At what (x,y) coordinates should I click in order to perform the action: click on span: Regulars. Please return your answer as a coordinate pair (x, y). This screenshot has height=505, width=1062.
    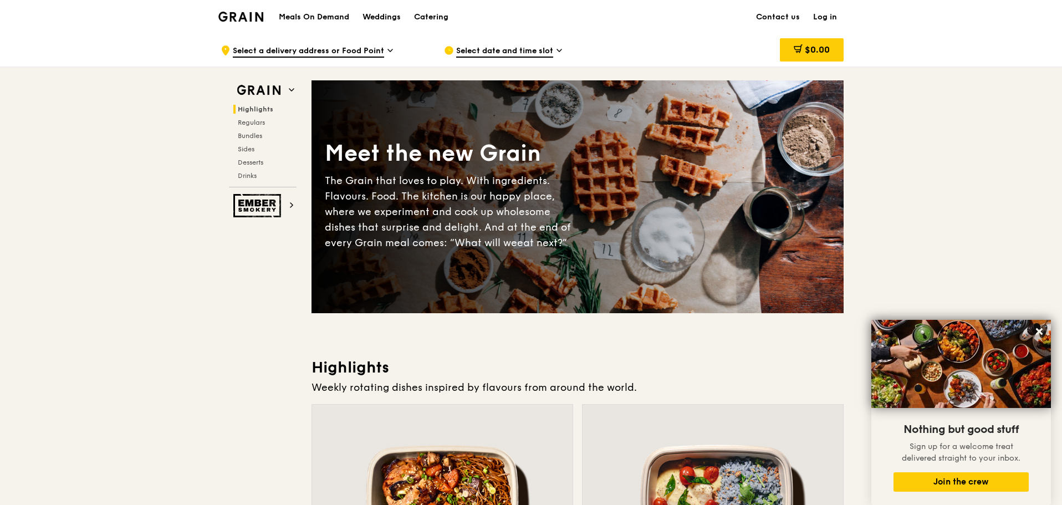
    Looking at the image, I should click on (251, 123).